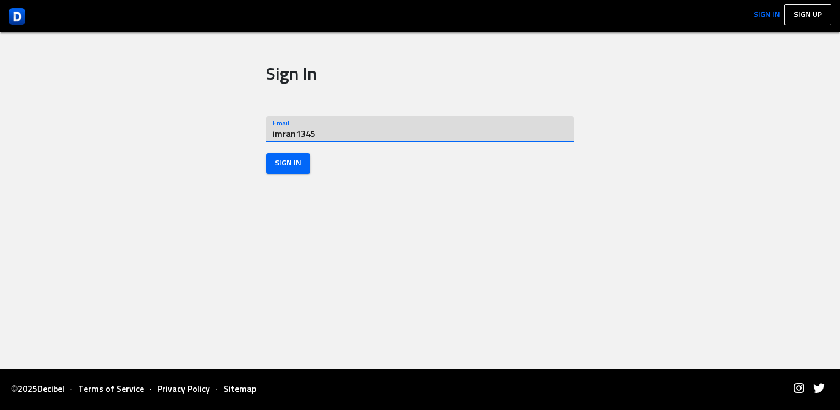  Describe the element at coordinates (420, 75) in the screenshot. I see `h2: Sign In` at that location.